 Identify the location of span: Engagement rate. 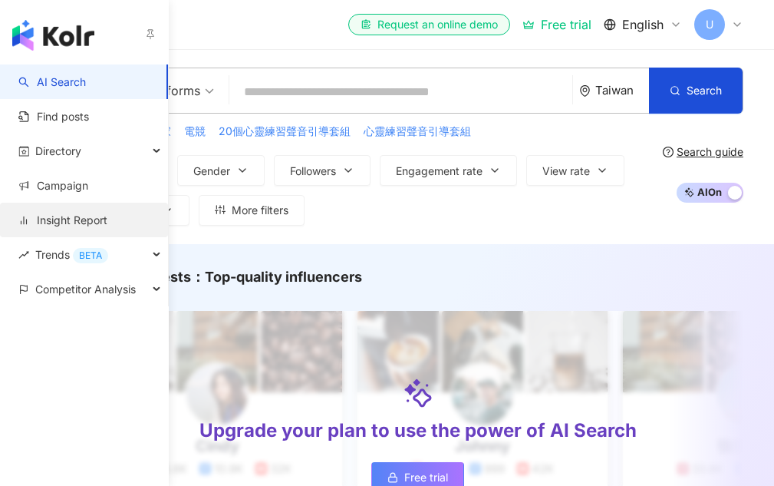
(439, 171).